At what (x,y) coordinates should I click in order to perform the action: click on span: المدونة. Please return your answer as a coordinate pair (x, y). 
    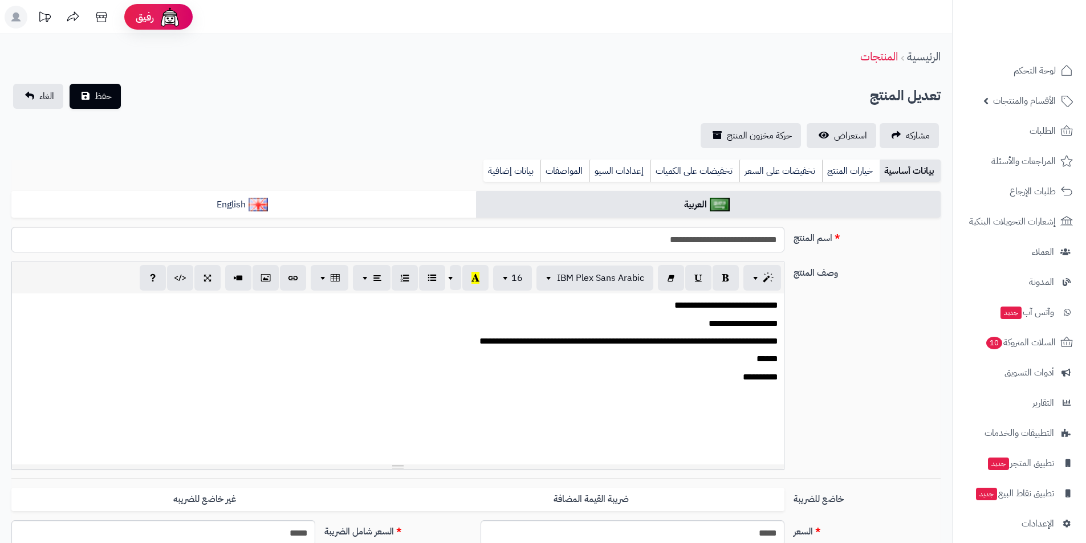
    Looking at the image, I should click on (1042, 282).